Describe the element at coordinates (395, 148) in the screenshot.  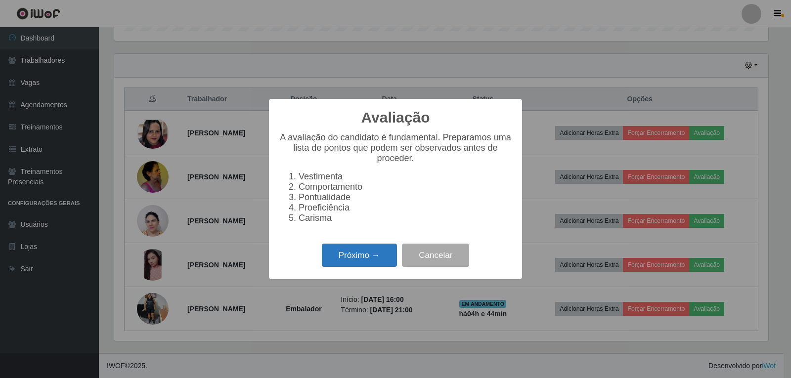
I see `p: A avaliação do candidato é fundamental. Preparamos uma lista de pontos que podem ser observados a...` at that location.